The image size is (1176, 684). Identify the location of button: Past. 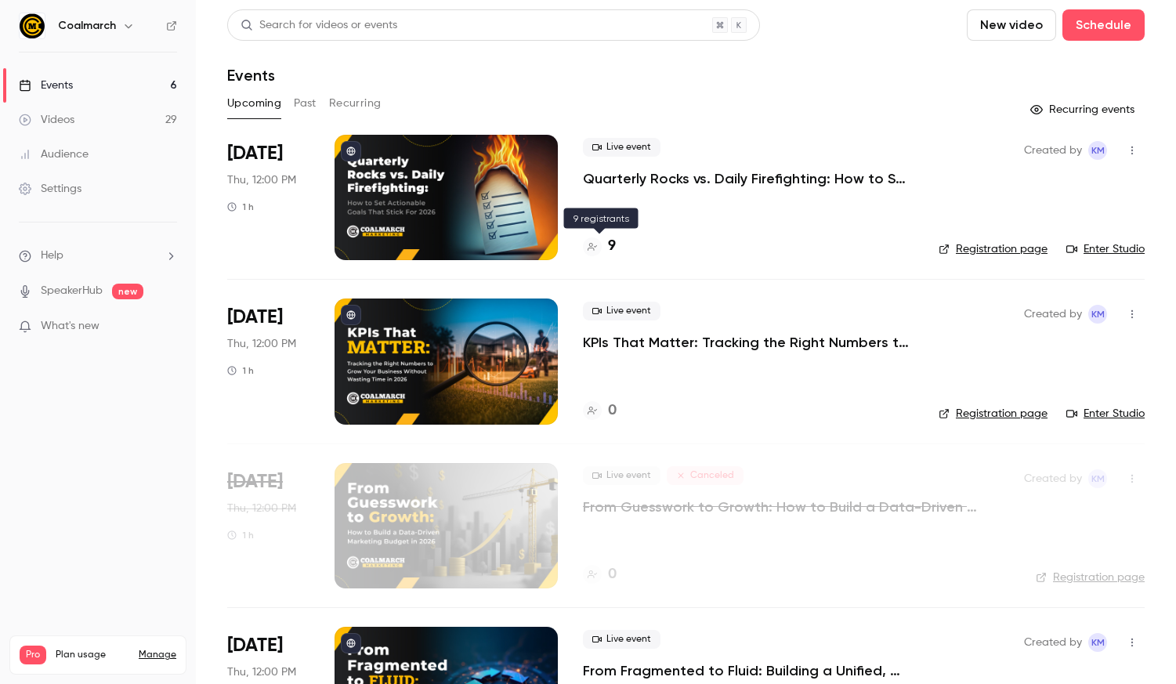
(305, 103).